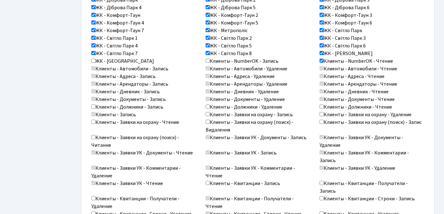  Describe the element at coordinates (143, 172) in the screenshot. I see `label: Клиенты - Заявки УК - Комментарии - Удаление` at that location.